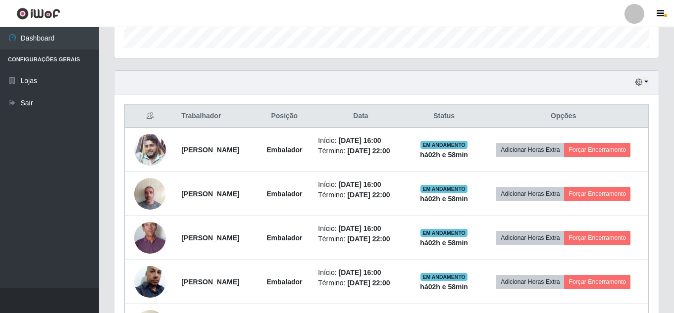 This screenshot has width=674, height=313. Describe the element at coordinates (563, 116) in the screenshot. I see `th: Opções` at that location.